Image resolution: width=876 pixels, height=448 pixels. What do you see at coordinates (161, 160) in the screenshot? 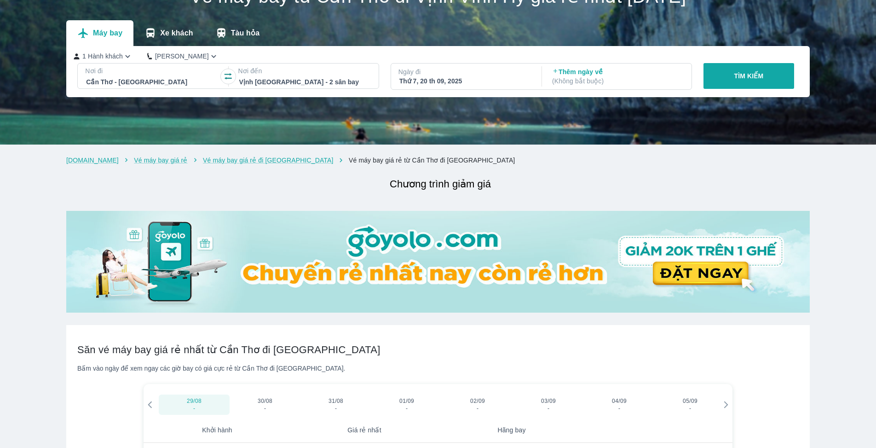
I see `a: Vé máy bay giá rẻ` at bounding box center [161, 160].